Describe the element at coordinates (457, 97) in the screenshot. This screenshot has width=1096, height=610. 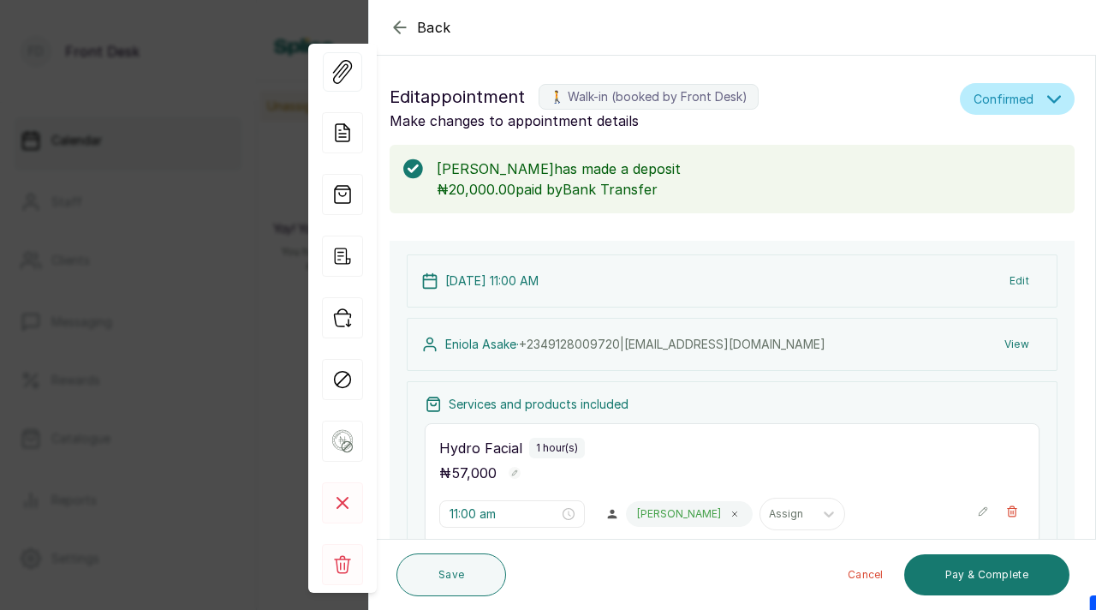
I see `span: Edit appointment` at that location.